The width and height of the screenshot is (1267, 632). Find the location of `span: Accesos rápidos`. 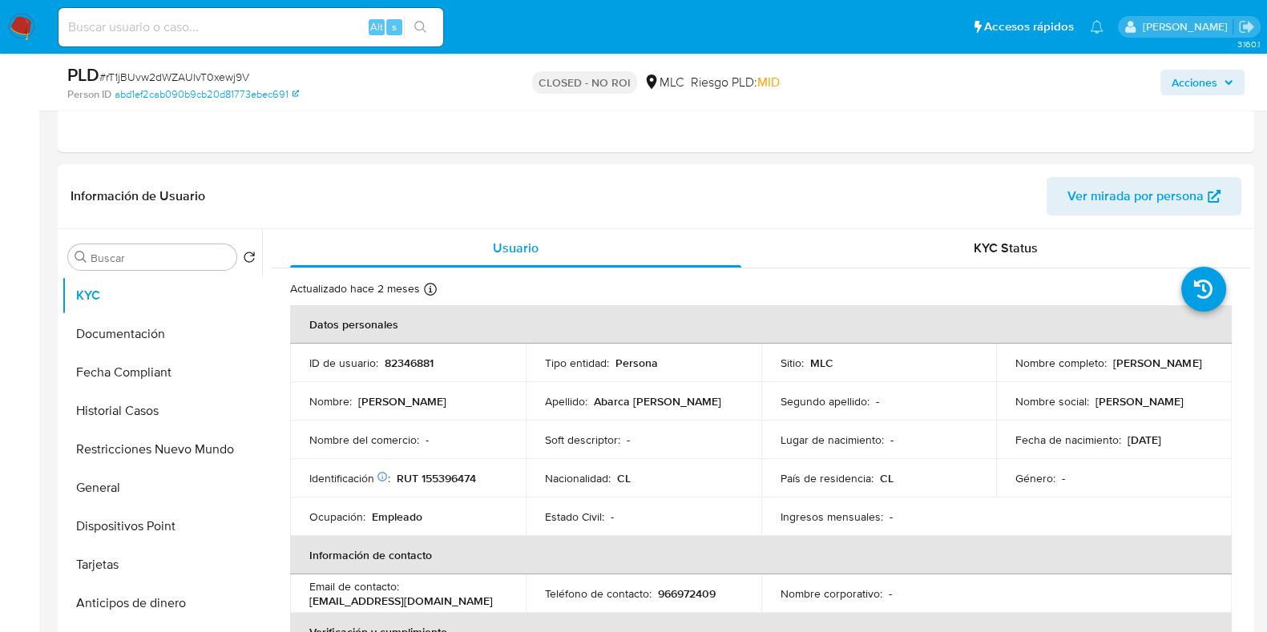

span: Accesos rápidos is located at coordinates (1029, 26).